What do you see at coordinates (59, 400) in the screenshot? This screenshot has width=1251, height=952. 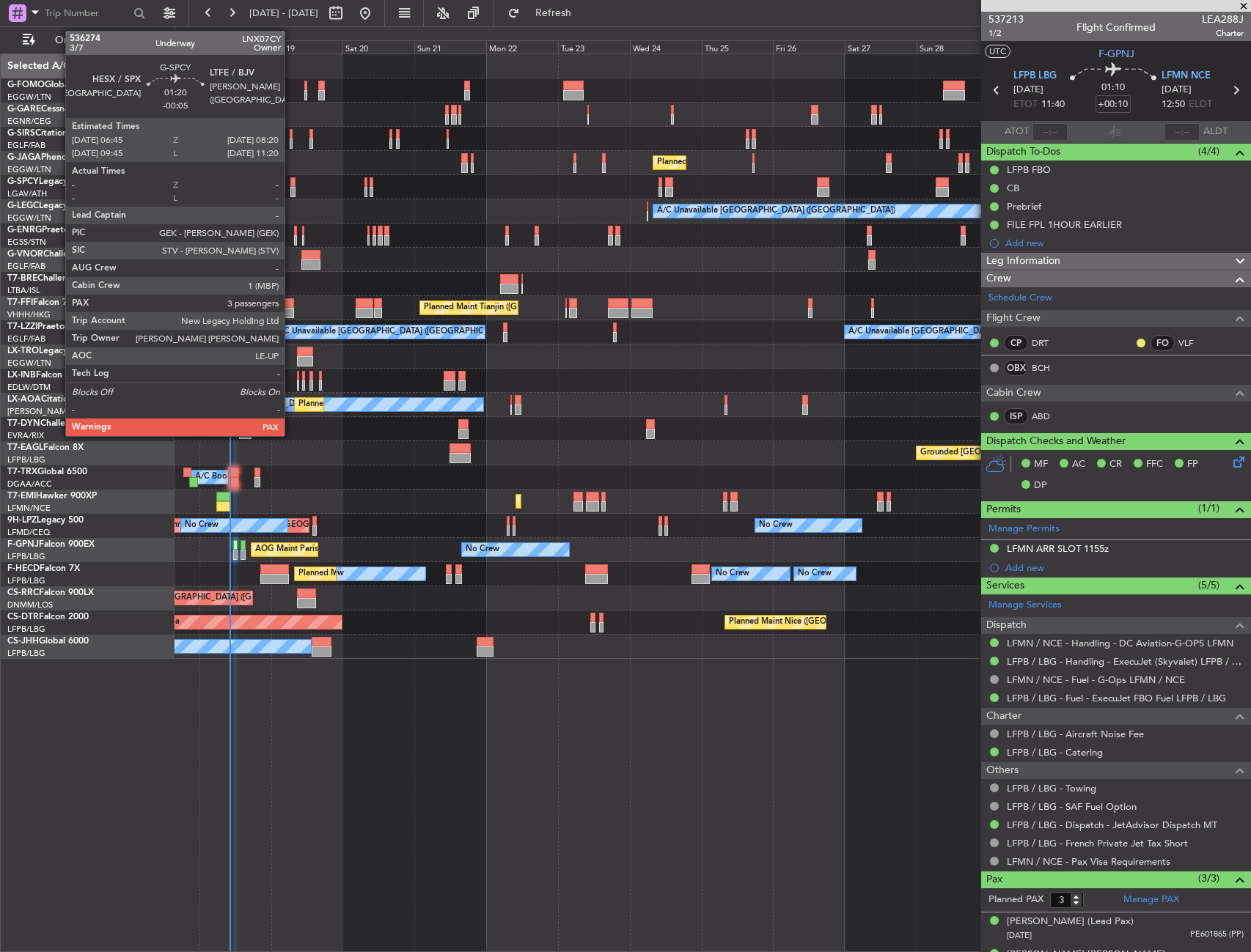 I see `a: LX-AOACitation Mustang` at bounding box center [59, 400].